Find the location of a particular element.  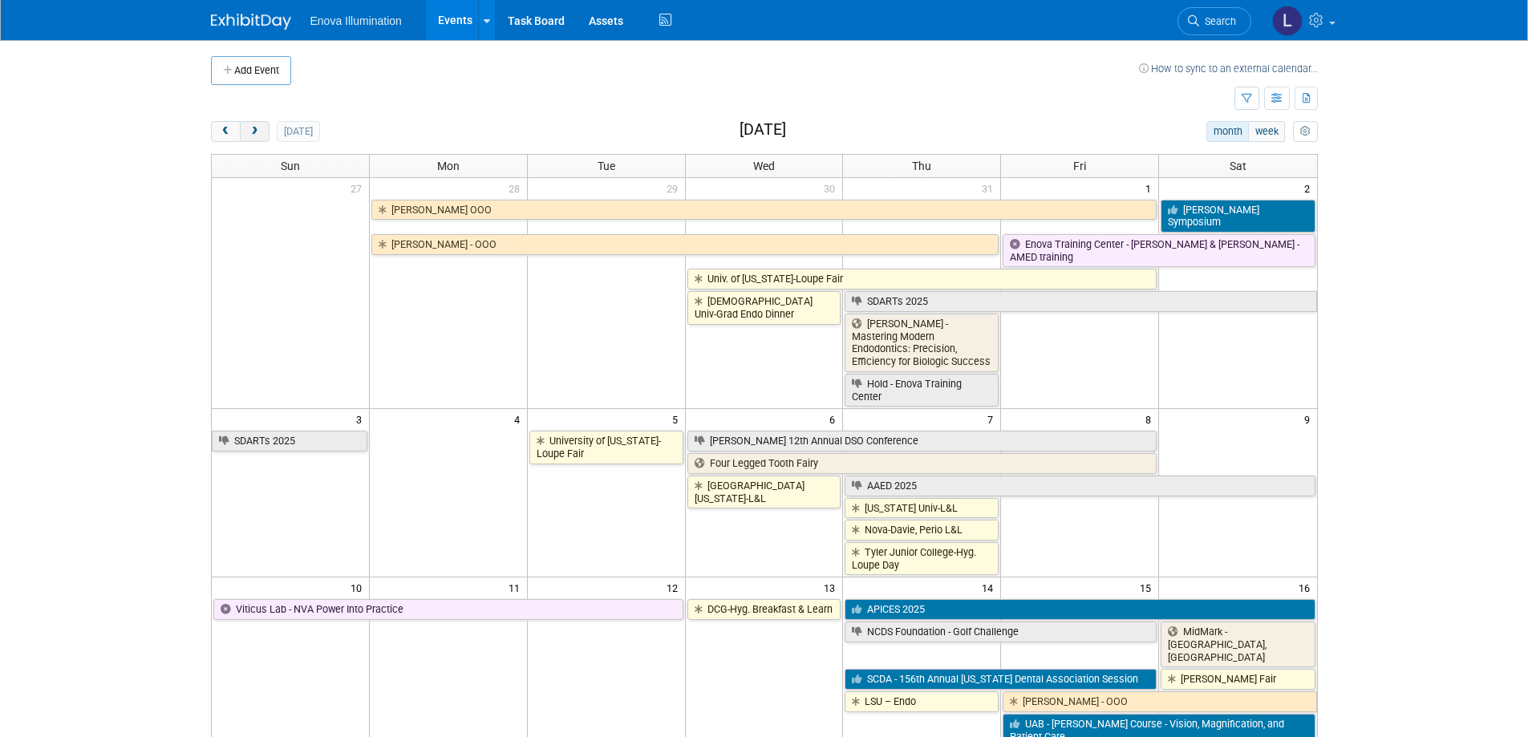

a: Hold - Enova Training Center is located at coordinates (922, 390).